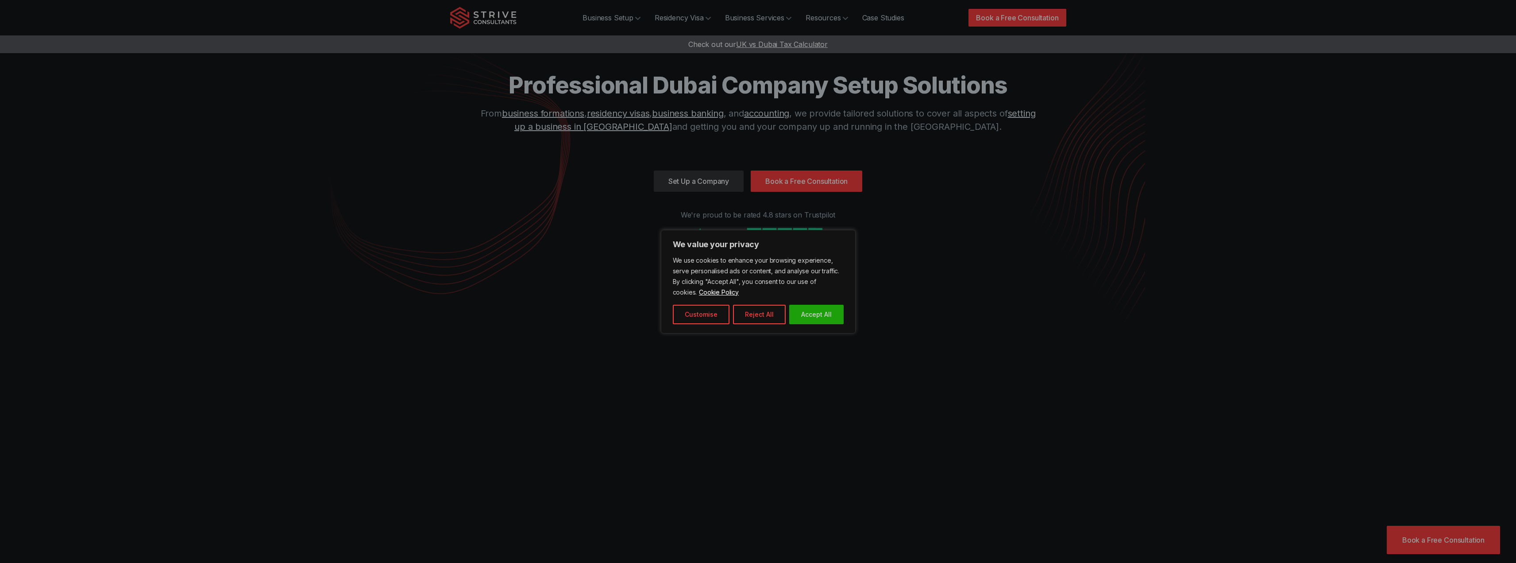 This screenshot has width=1516, height=563. What do you see at coordinates (719, 292) in the screenshot?
I see `a: Cookie Policy` at bounding box center [719, 292].